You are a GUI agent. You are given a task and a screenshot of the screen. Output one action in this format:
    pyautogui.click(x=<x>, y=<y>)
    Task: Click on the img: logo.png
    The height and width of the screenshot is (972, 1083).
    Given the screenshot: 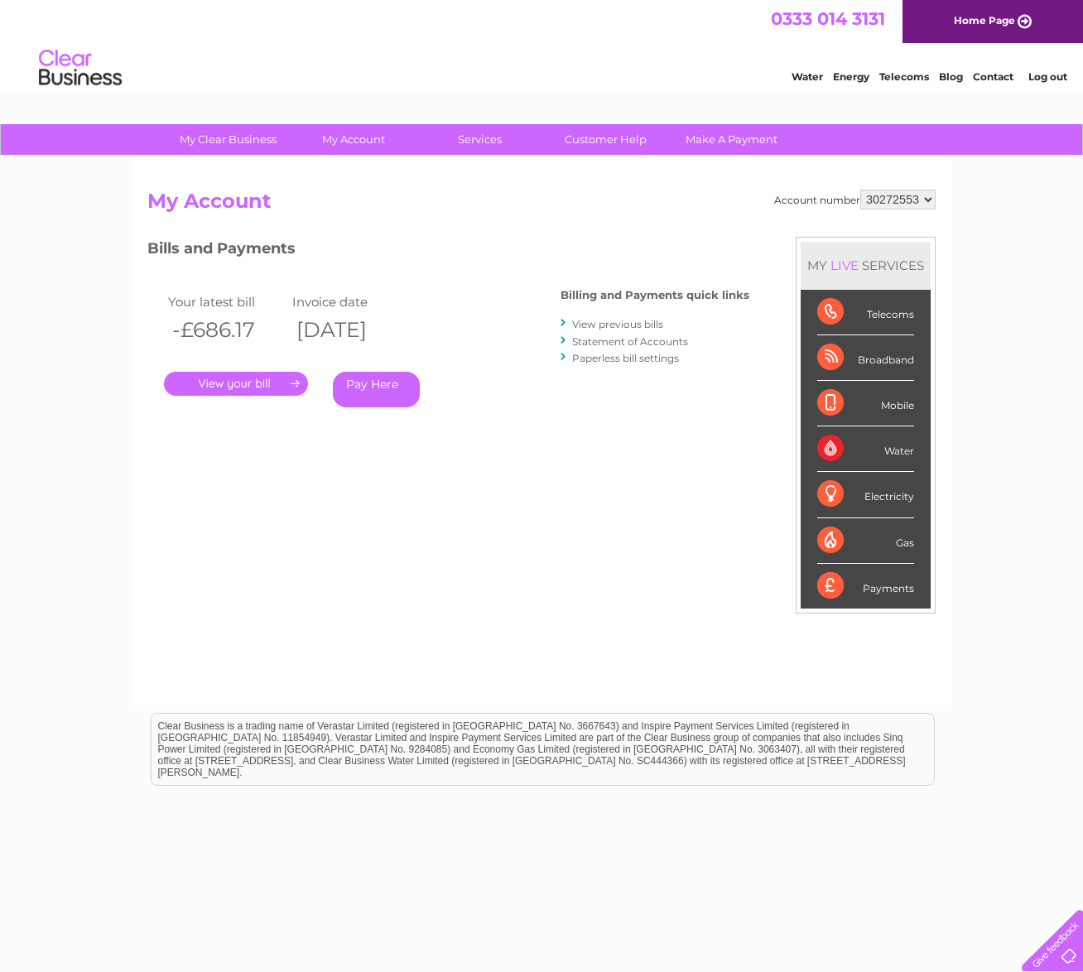 What is the action you would take?
    pyautogui.click(x=80, y=68)
    